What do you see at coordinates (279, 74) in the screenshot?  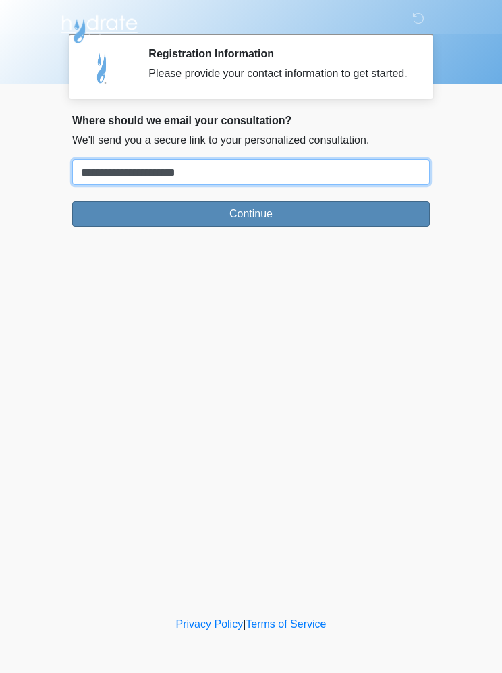 I see `div: Please provide your contact information to get started.` at bounding box center [279, 74].